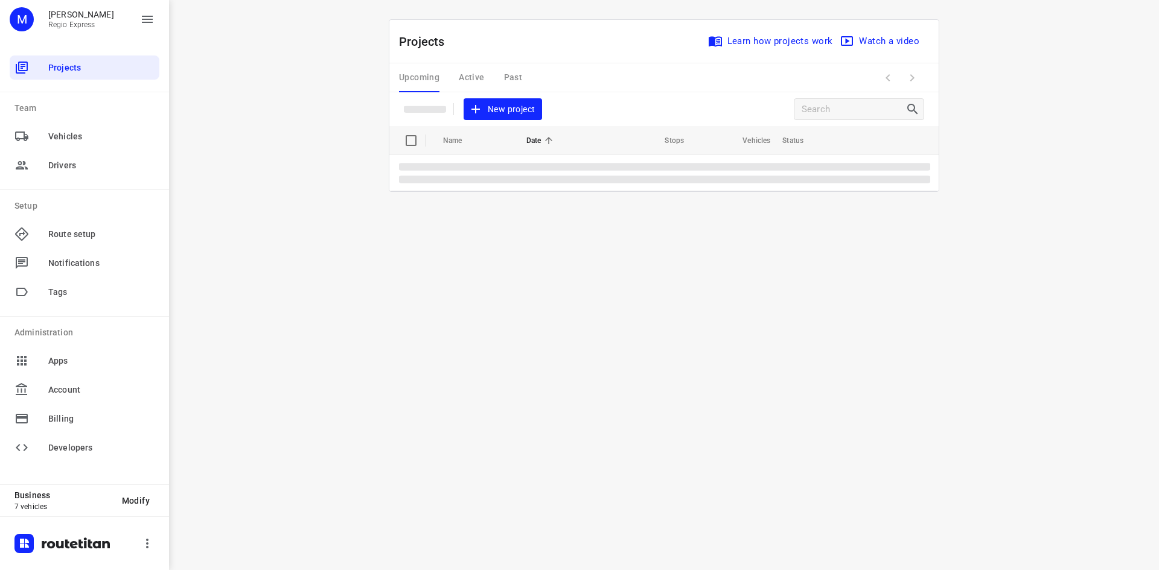 Image resolution: width=1159 pixels, height=570 pixels. I want to click on span: Previous Page, so click(888, 78).